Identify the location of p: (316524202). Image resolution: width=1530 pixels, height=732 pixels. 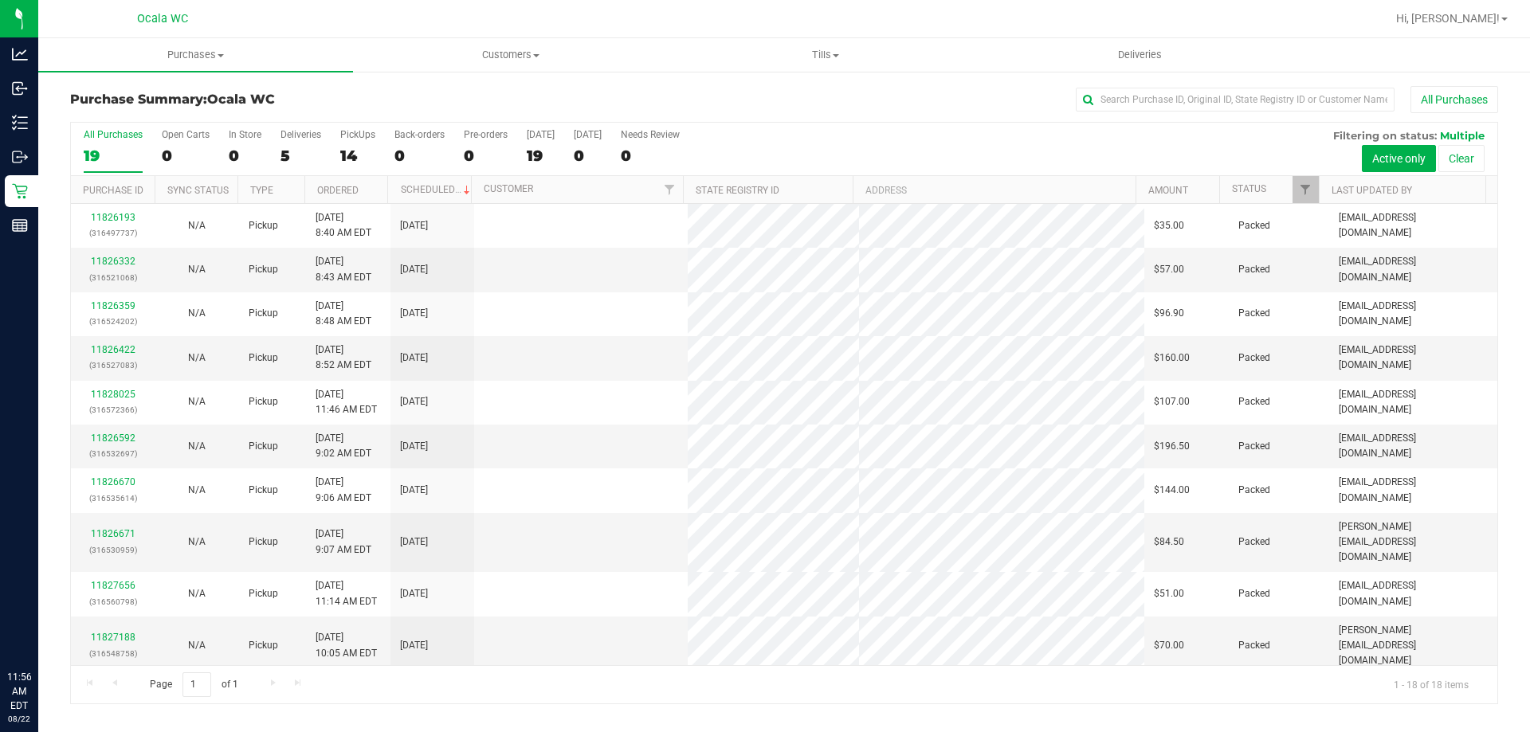
(112, 321).